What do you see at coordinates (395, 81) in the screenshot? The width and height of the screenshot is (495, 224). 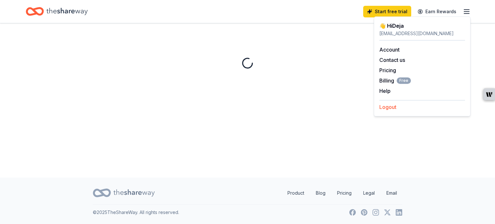 I see `button: BillingFree` at bounding box center [395, 81].